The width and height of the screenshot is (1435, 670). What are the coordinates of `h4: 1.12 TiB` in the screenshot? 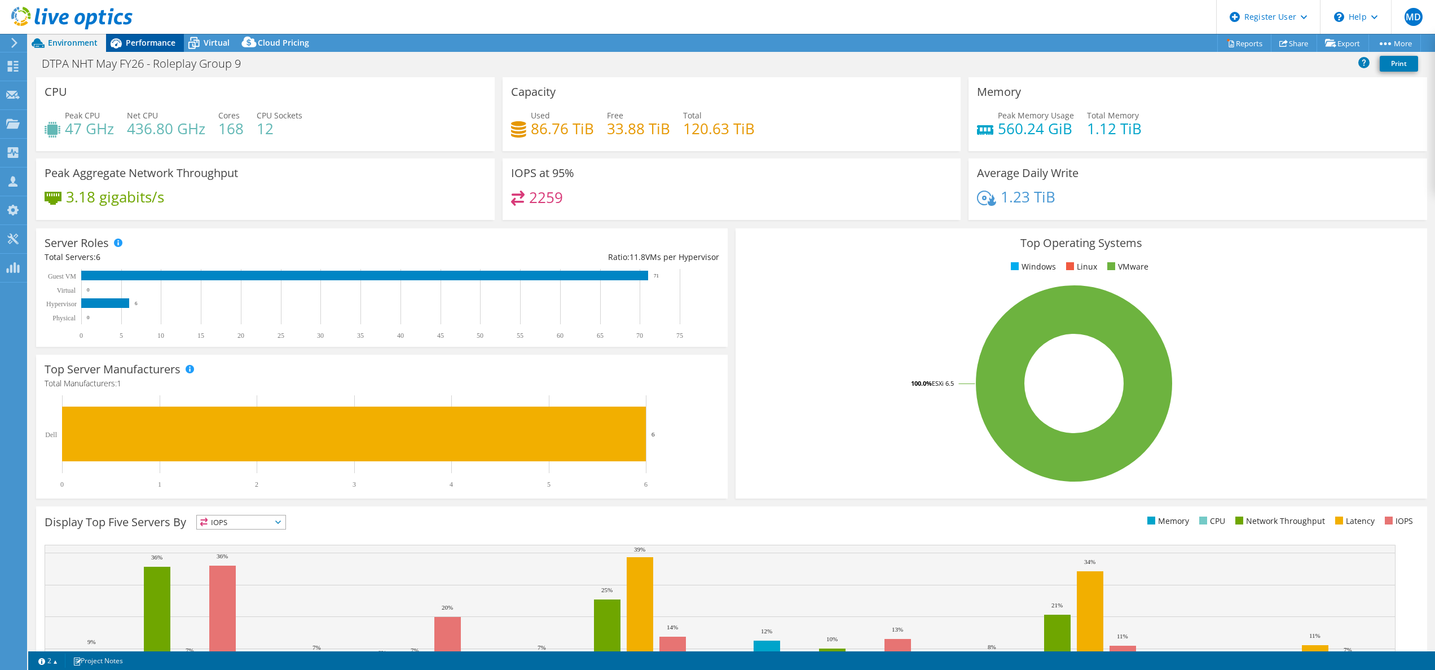 It's located at (1114, 129).